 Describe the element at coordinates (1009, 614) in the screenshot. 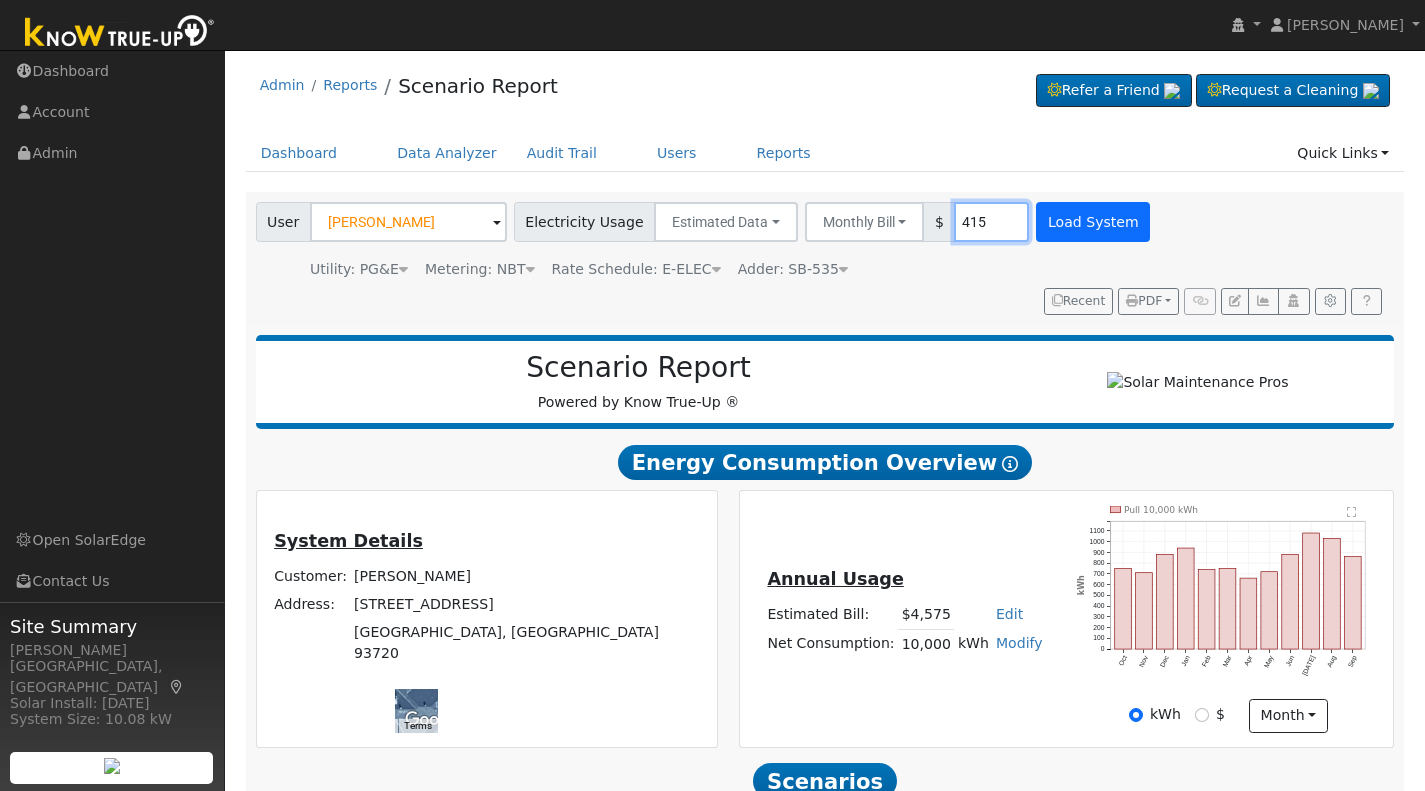

I see `a: Edit` at that location.